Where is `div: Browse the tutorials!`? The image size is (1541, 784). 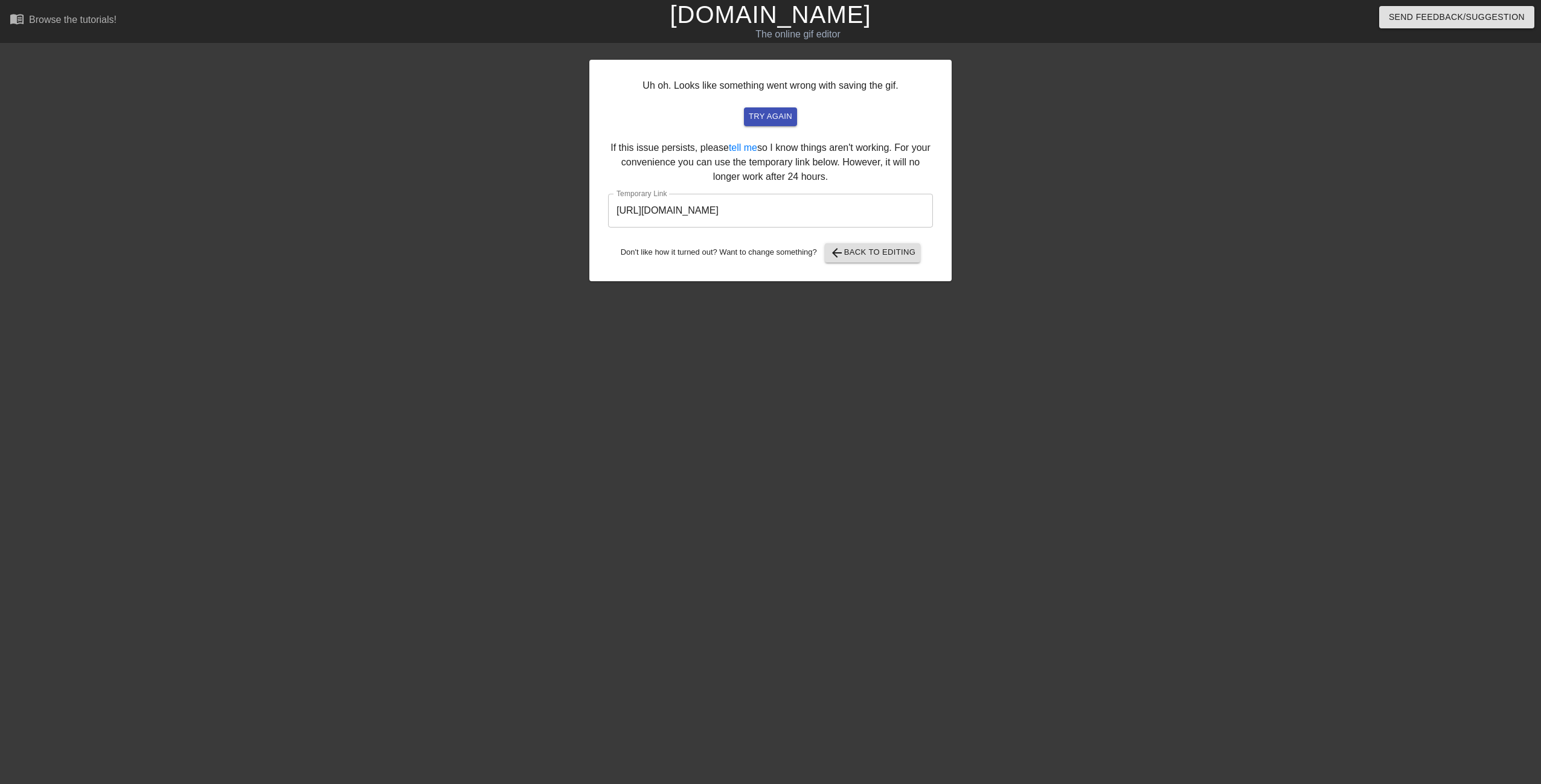
div: Browse the tutorials! is located at coordinates (72, 20).